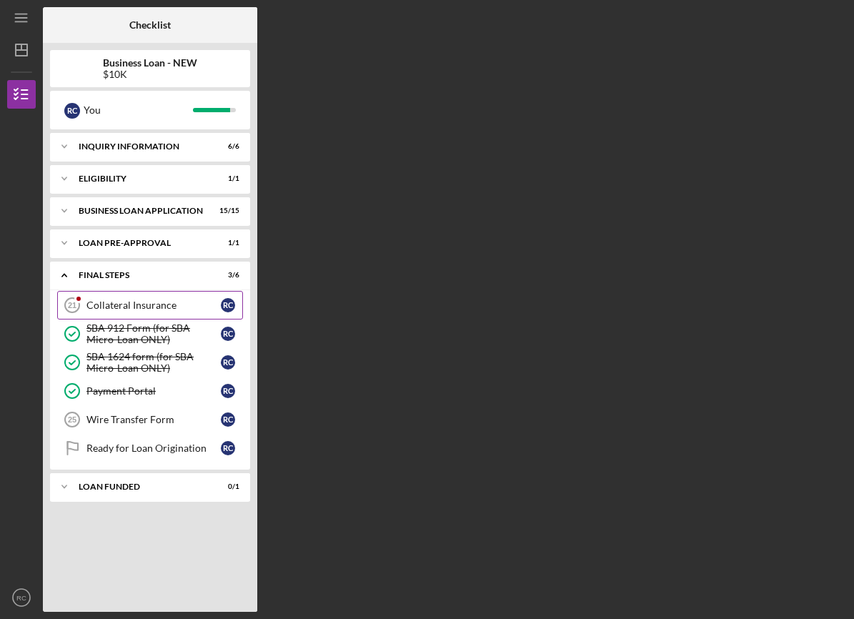 The width and height of the screenshot is (854, 619). What do you see at coordinates (72, 419) in the screenshot?
I see `tspan: 25` at bounding box center [72, 419].